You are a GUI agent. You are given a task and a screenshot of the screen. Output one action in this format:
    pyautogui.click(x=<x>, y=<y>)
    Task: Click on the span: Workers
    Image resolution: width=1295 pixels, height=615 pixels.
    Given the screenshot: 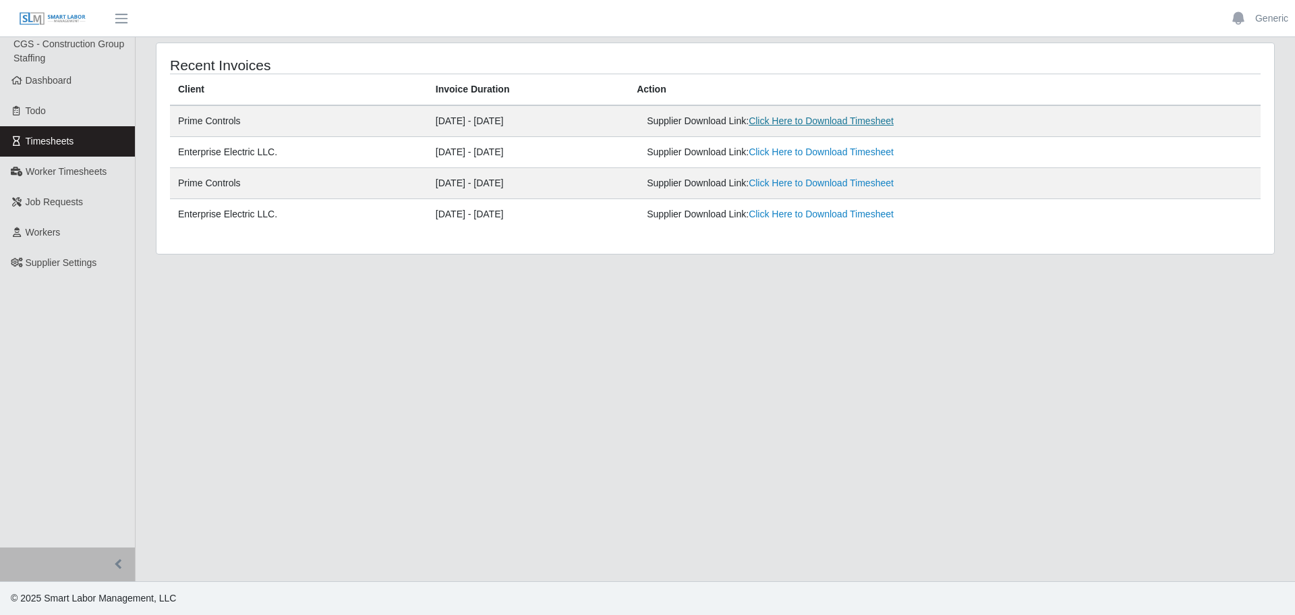 What is the action you would take?
    pyautogui.click(x=43, y=232)
    